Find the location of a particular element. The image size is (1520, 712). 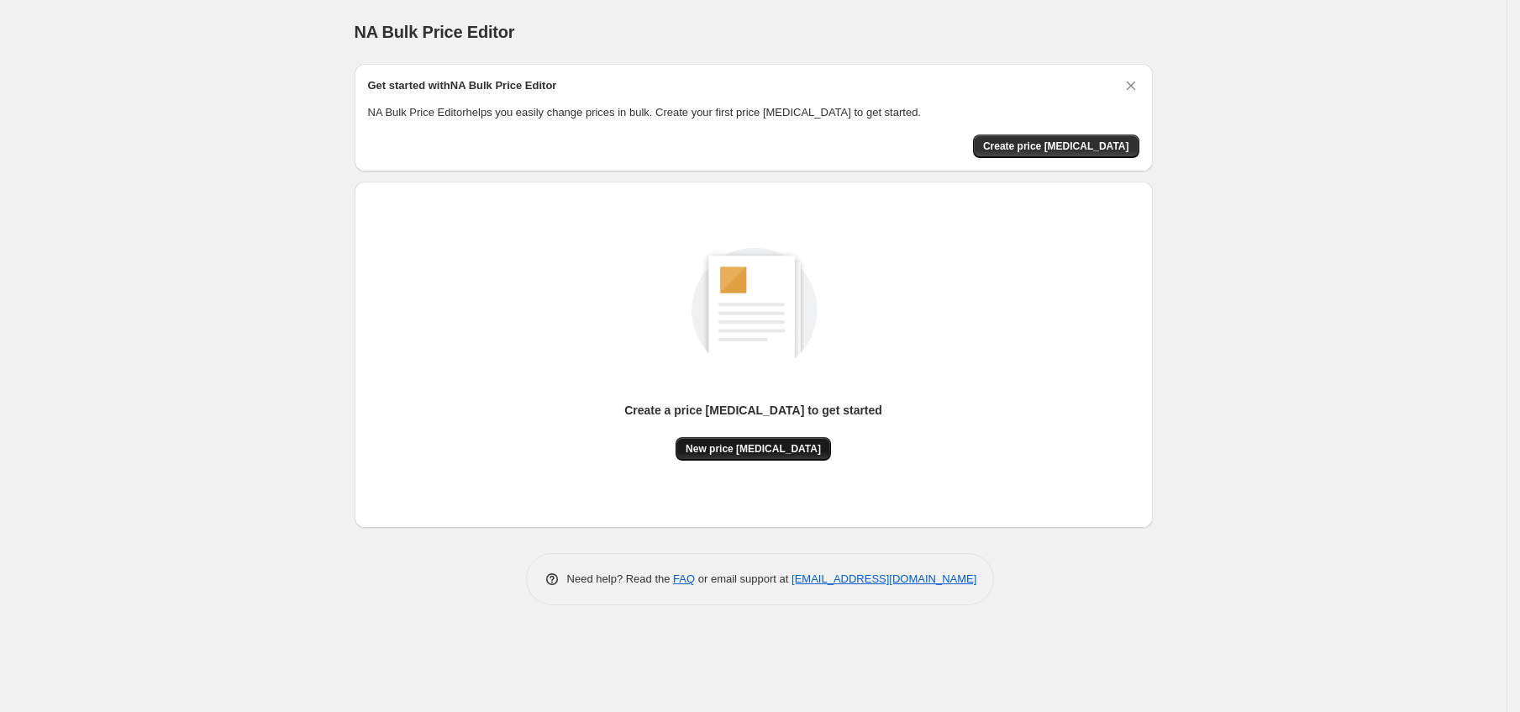

span: NA Bulk Price Editor is located at coordinates (434, 32).